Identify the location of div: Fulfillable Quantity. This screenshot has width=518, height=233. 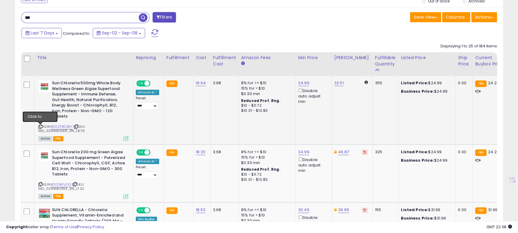
(385, 61).